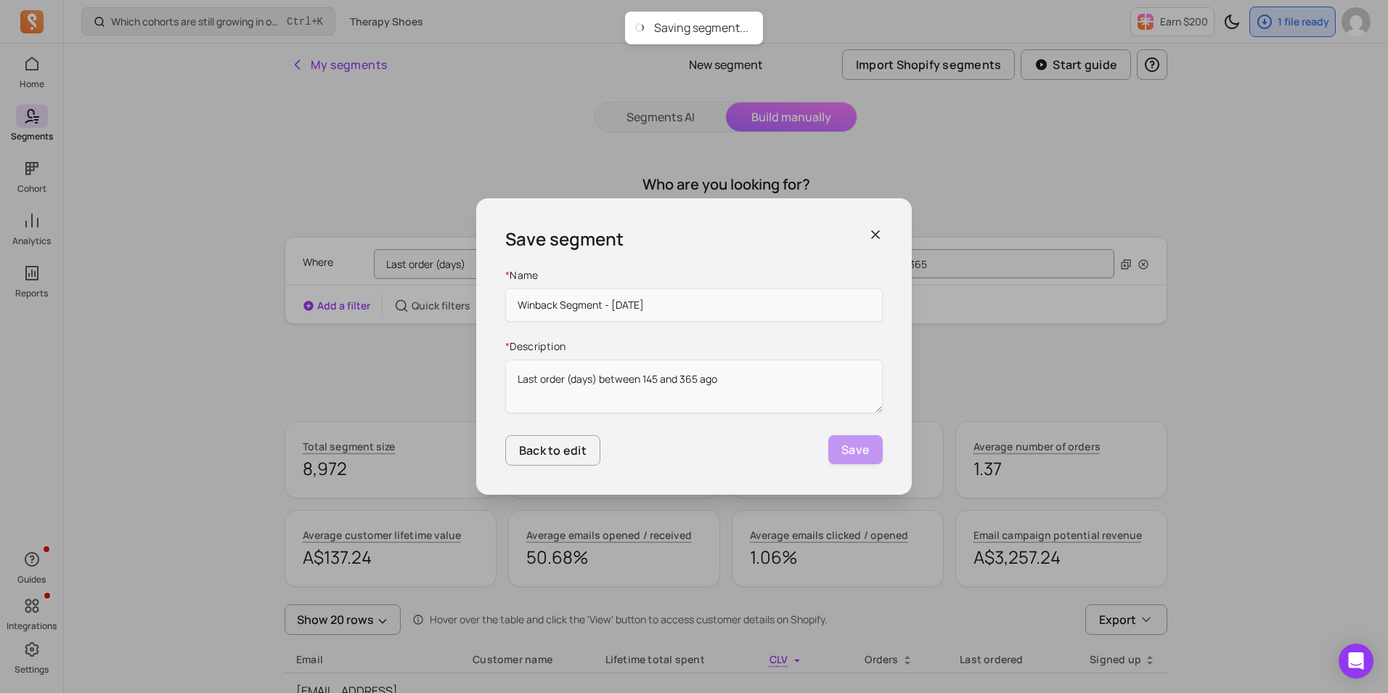 Image resolution: width=1388 pixels, height=693 pixels. Describe the element at coordinates (553, 450) in the screenshot. I see `button: Back to edit` at that location.